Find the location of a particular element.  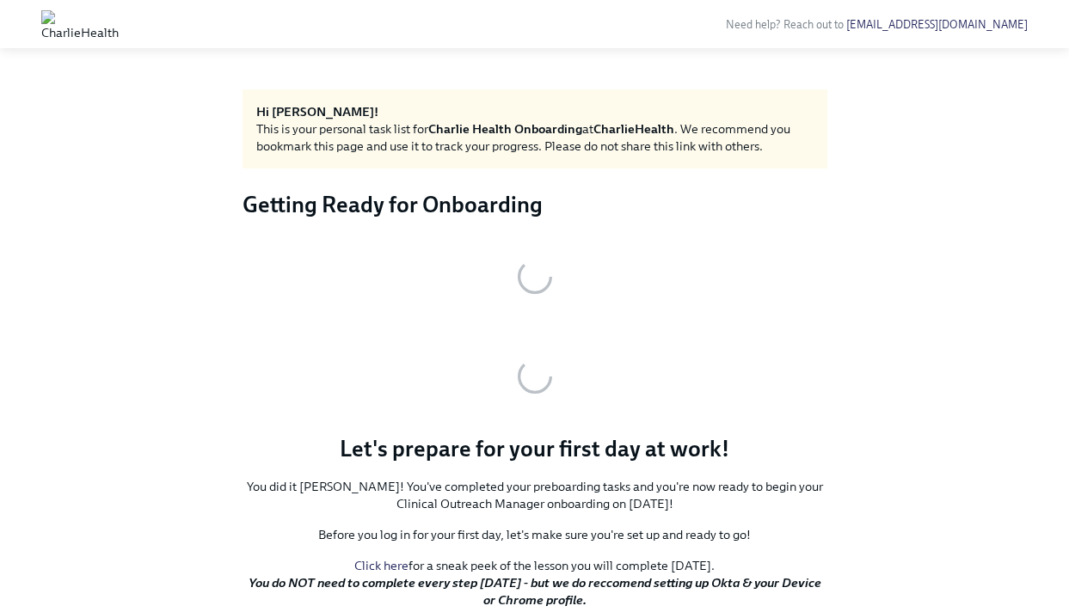

strong: CharlieHealth is located at coordinates (634, 129).